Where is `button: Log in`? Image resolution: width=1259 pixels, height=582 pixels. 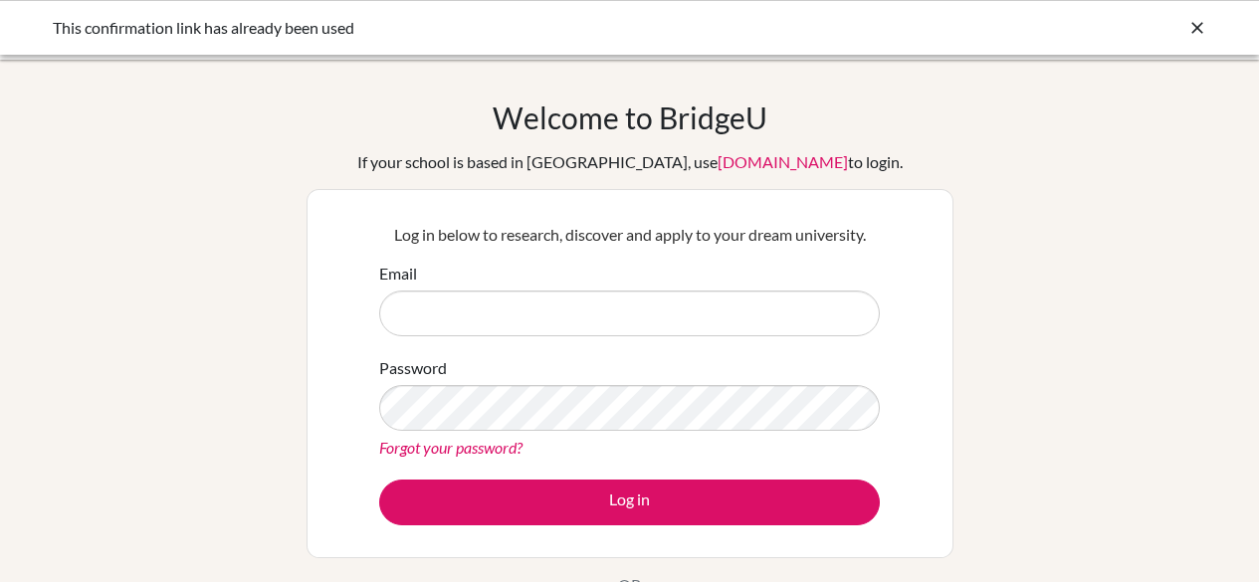 button: Log in is located at coordinates (629, 503).